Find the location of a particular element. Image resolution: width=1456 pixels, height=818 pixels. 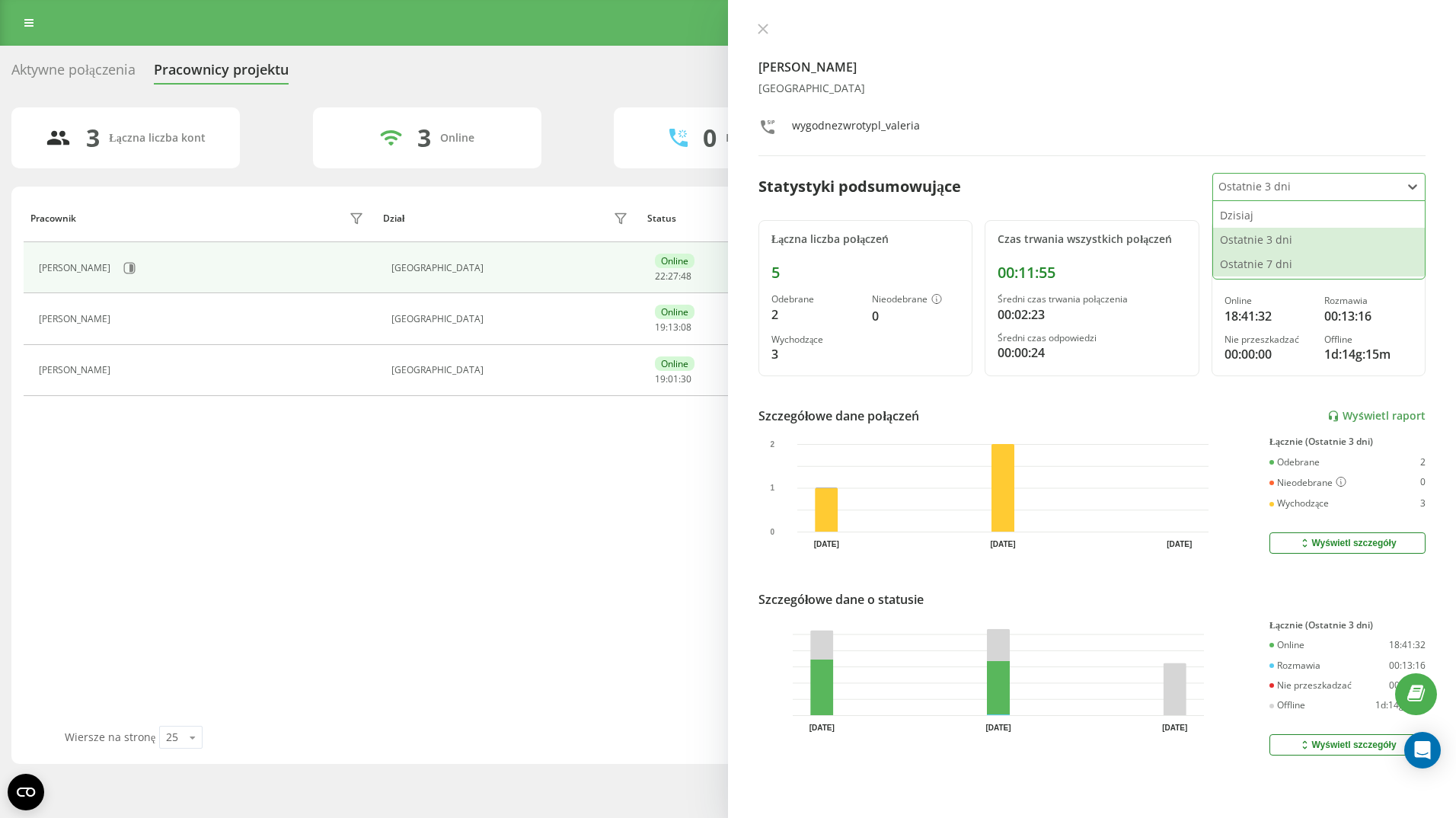

div: wygodnezwrotypl_valeria is located at coordinates (856, 129).